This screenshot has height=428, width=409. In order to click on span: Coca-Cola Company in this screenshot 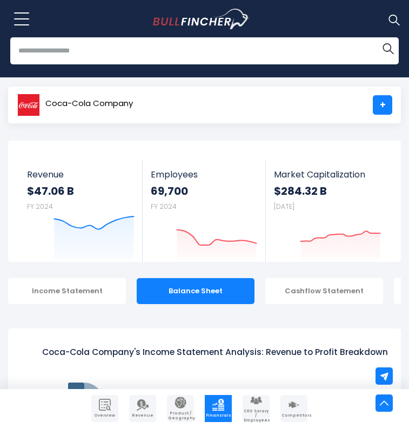, I will do `click(89, 103)`.